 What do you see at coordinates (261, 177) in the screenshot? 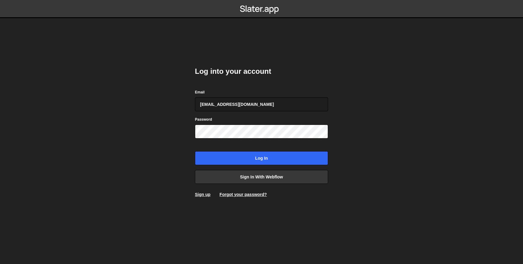
I see `a: Sign in with Webflow` at bounding box center [261, 177].